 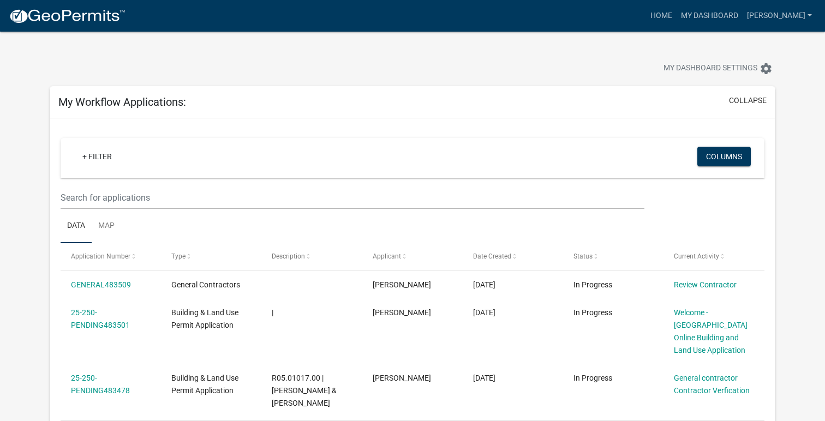 What do you see at coordinates (662, 16) in the screenshot?
I see `a: Home` at bounding box center [662, 16].